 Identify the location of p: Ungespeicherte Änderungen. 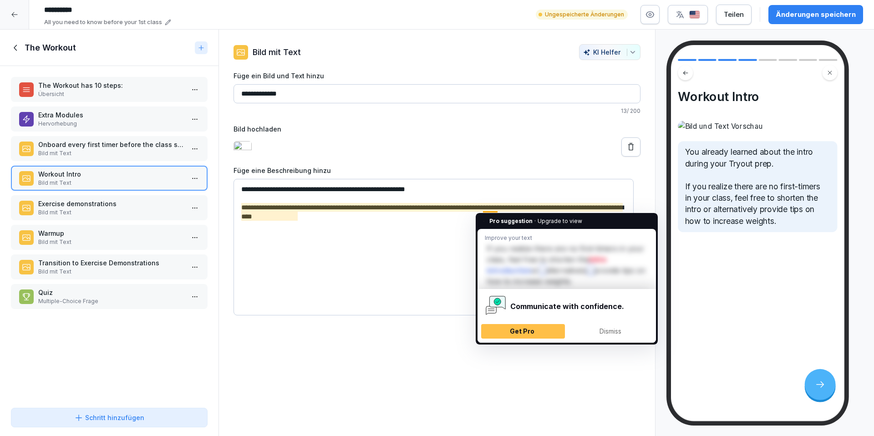
(584, 15).